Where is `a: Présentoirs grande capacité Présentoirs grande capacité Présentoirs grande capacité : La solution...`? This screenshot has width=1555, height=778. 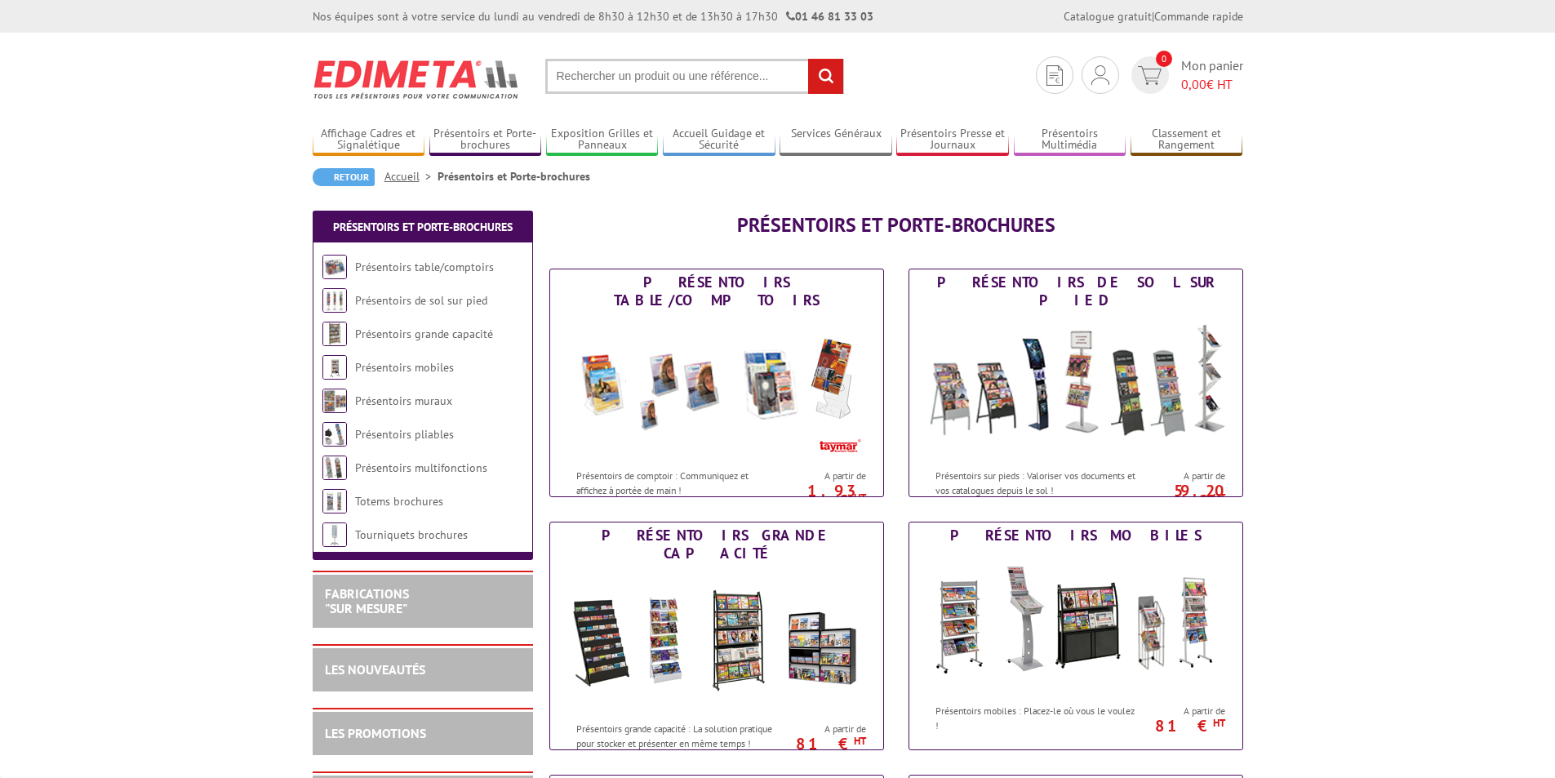
a: Présentoirs grande capacité Présentoirs grande capacité Présentoirs grande capacité : La solution... is located at coordinates (717, 636).